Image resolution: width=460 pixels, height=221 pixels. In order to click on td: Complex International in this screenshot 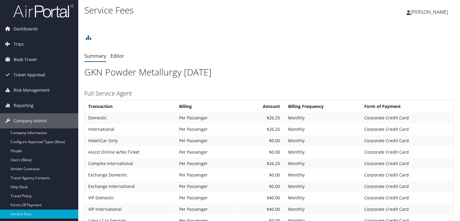, I will do `click(130, 164)`.